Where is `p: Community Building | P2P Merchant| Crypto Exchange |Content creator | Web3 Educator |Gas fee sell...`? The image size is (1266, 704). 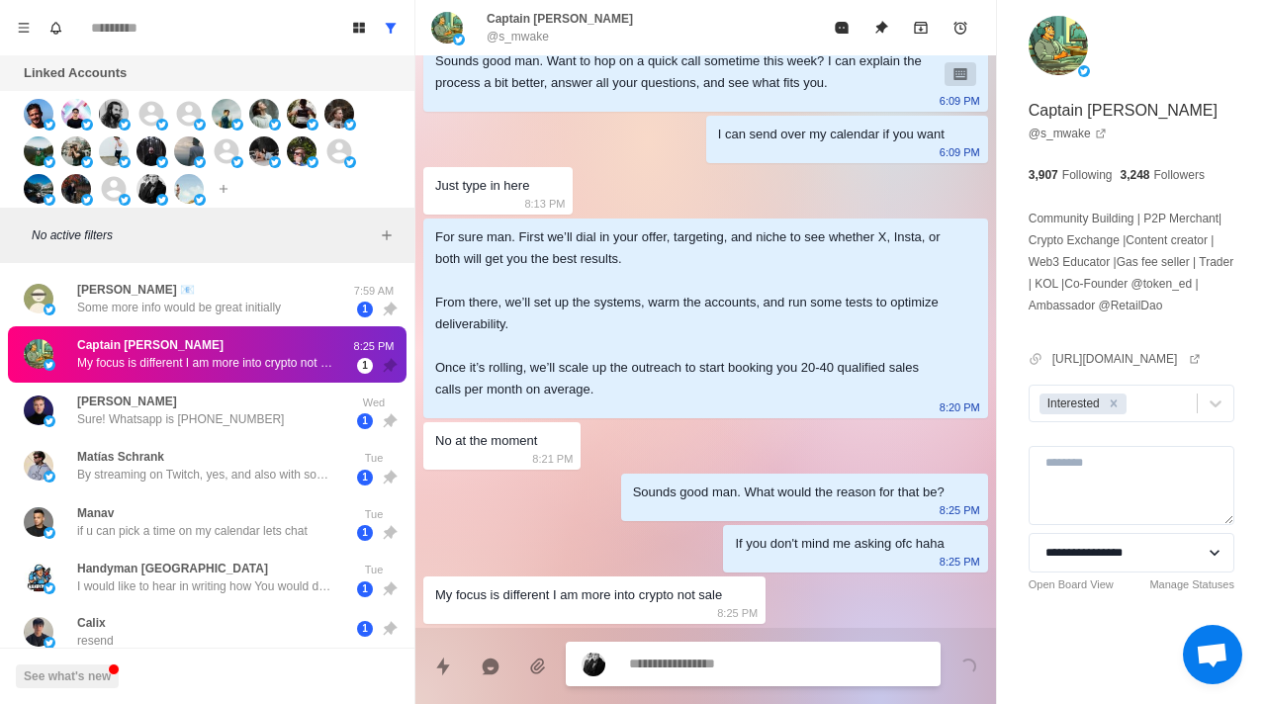 p: Community Building | P2P Merchant| Crypto Exchange |Content creator | Web3 Educator |Gas fee sell... is located at coordinates (1132, 262).